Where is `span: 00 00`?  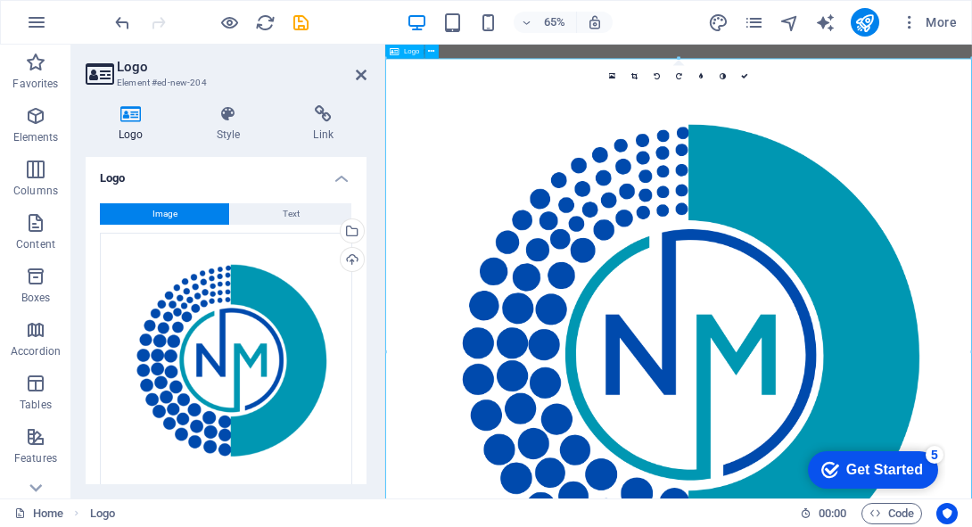
span: 00 00 is located at coordinates (832, 513).